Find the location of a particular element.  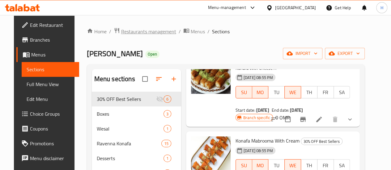

nav: breadcrumb is located at coordinates (226, 32).